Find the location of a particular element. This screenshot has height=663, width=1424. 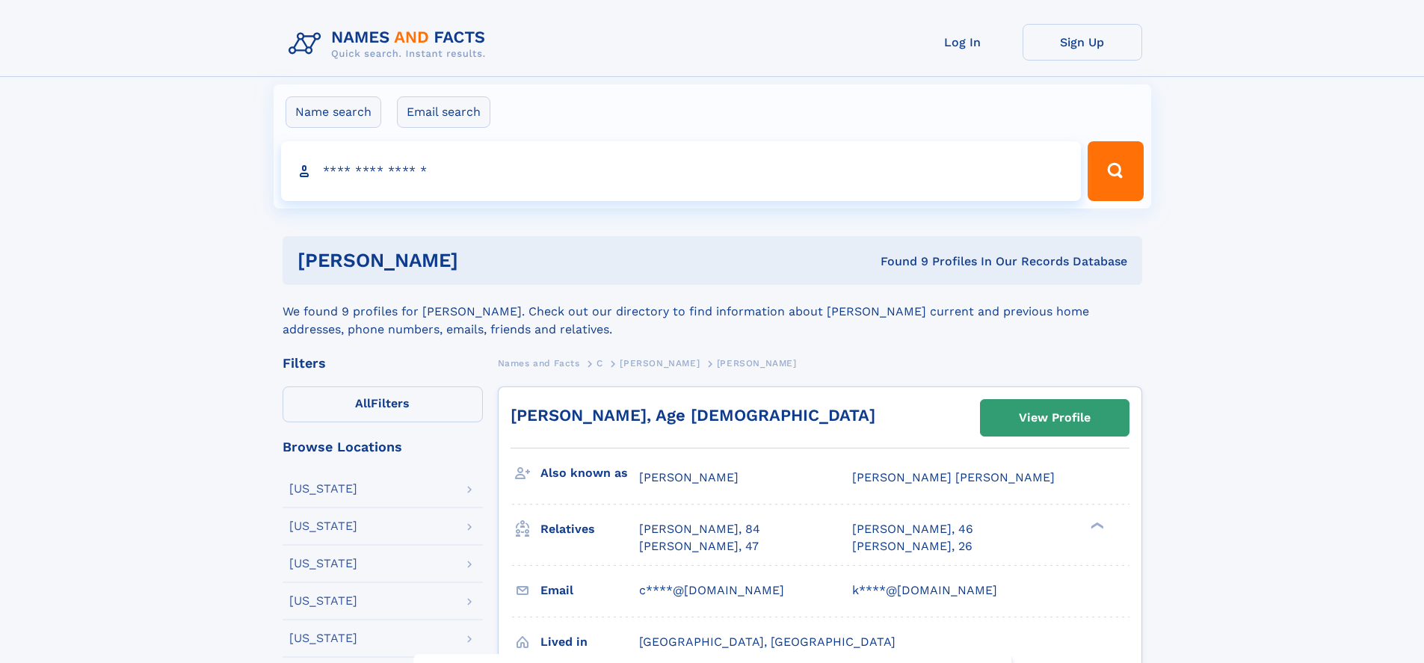

h3: Email is located at coordinates (590, 591).